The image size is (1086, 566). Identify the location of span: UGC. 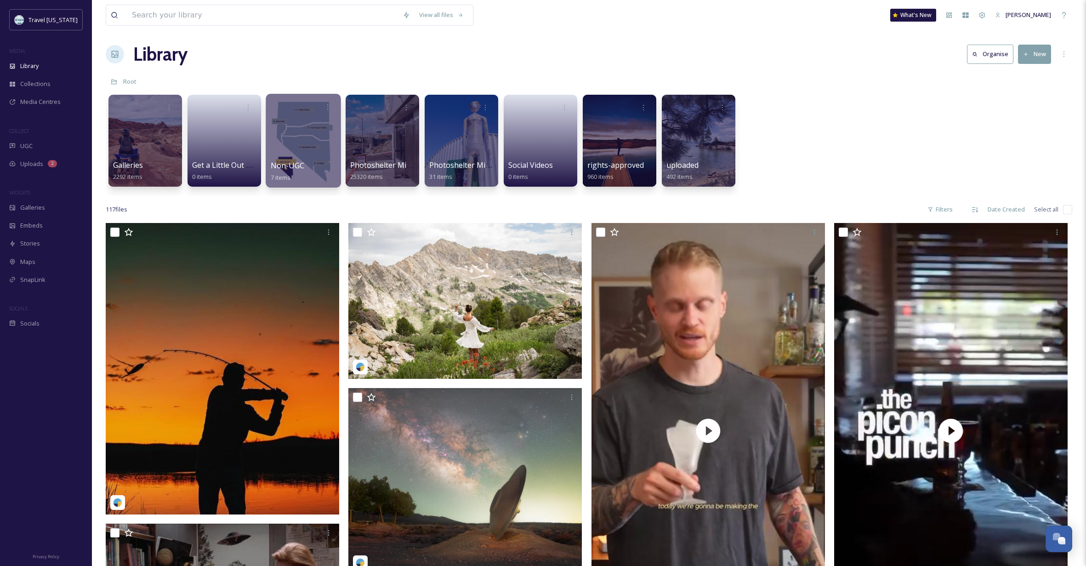
(26, 146).